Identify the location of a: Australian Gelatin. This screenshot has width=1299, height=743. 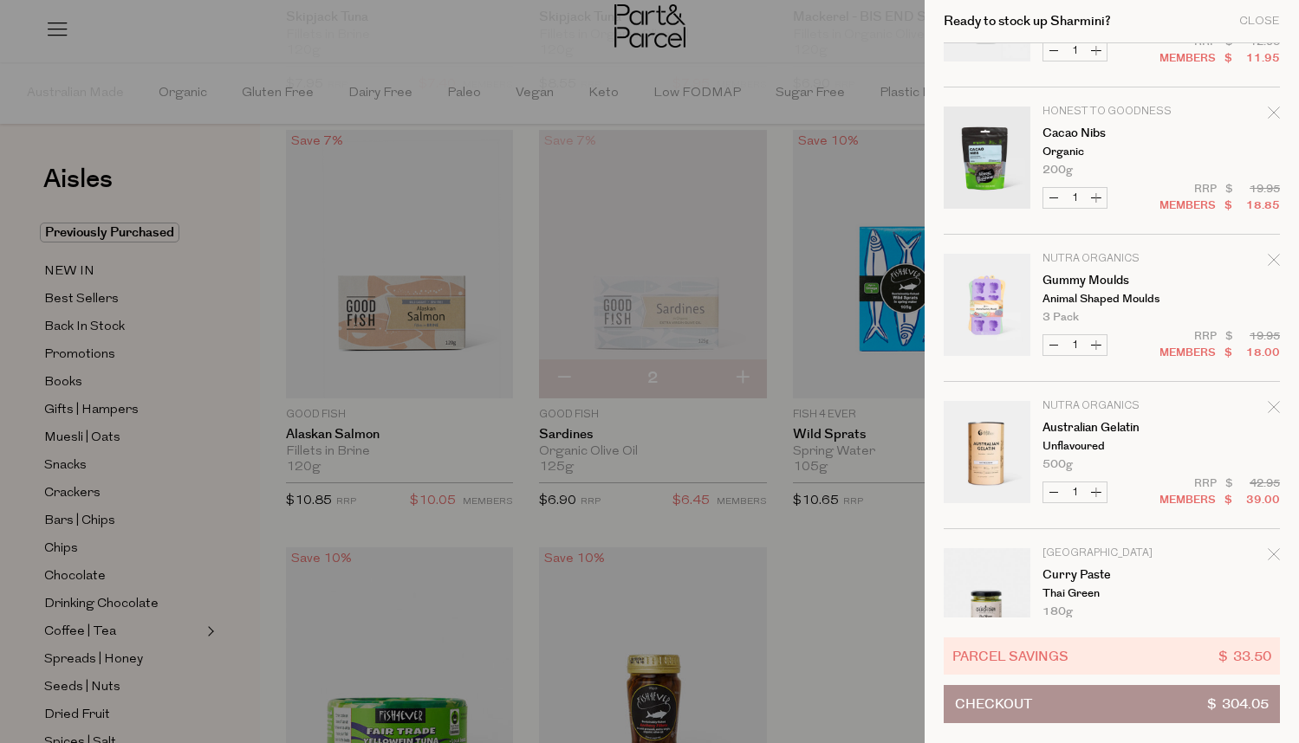
(1109, 428).